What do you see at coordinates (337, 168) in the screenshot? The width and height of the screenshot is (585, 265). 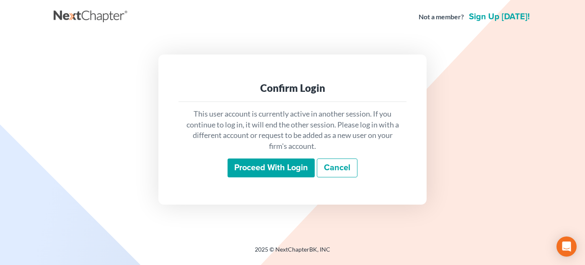 I see `a: Cancel` at bounding box center [337, 168].